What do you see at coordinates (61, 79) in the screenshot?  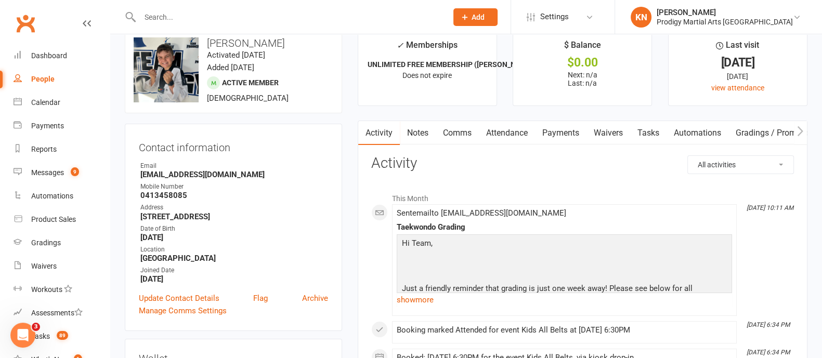 I see `a: People` at bounding box center [61, 79].